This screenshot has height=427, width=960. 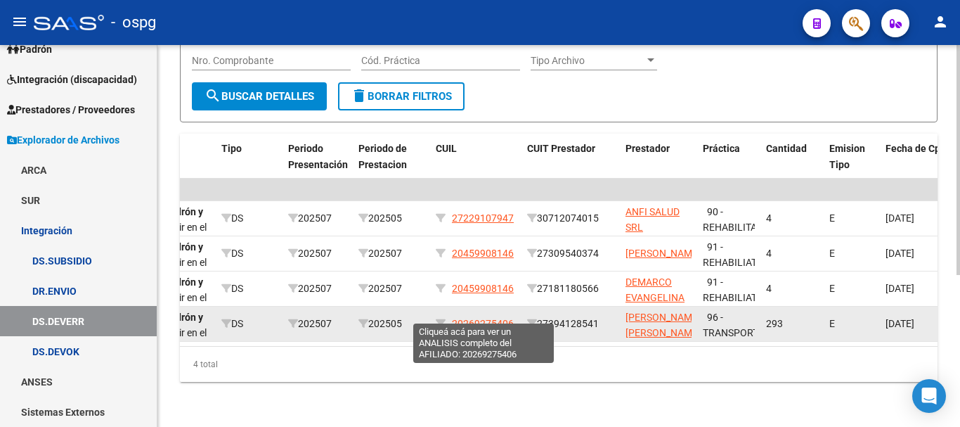 What do you see at coordinates (559, 364) in the screenshot?
I see `div: 4 total` at bounding box center [559, 364].